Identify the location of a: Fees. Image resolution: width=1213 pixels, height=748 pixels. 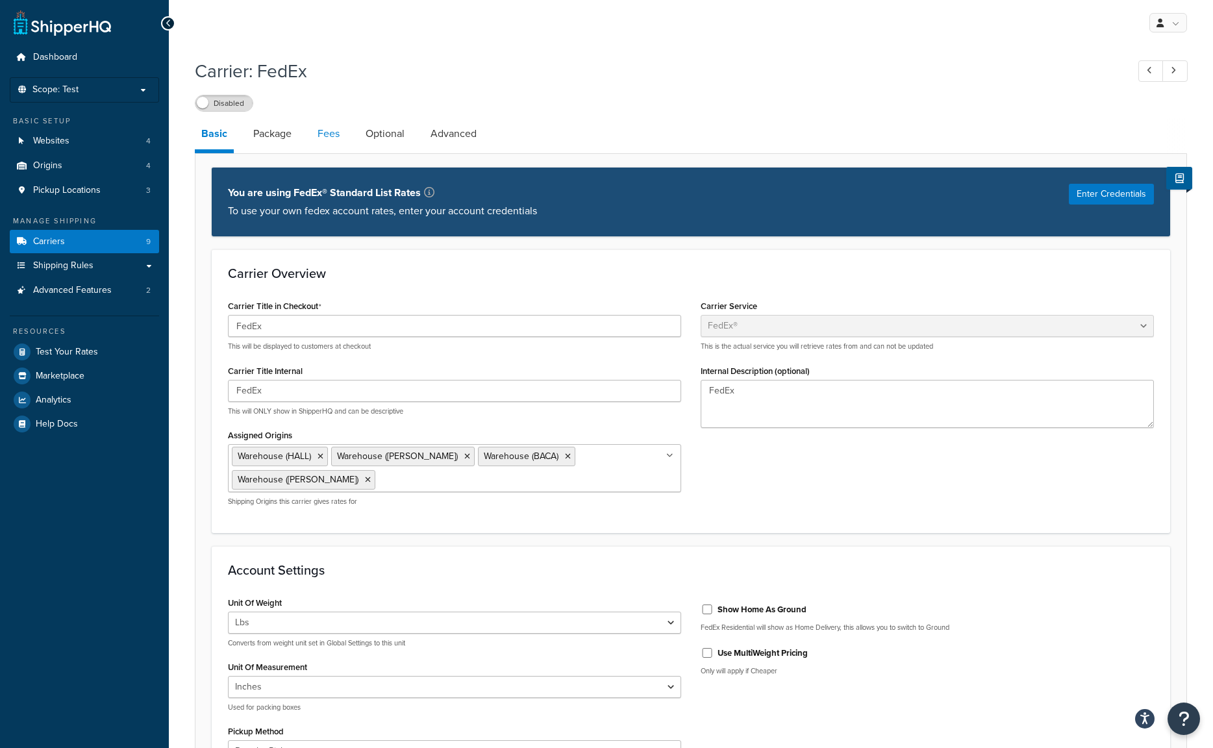
(329, 134).